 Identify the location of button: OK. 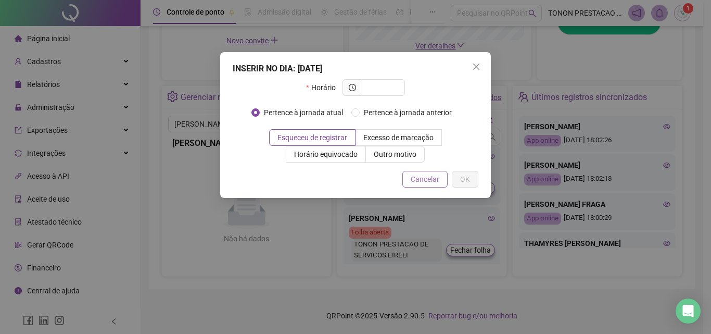
(465, 179).